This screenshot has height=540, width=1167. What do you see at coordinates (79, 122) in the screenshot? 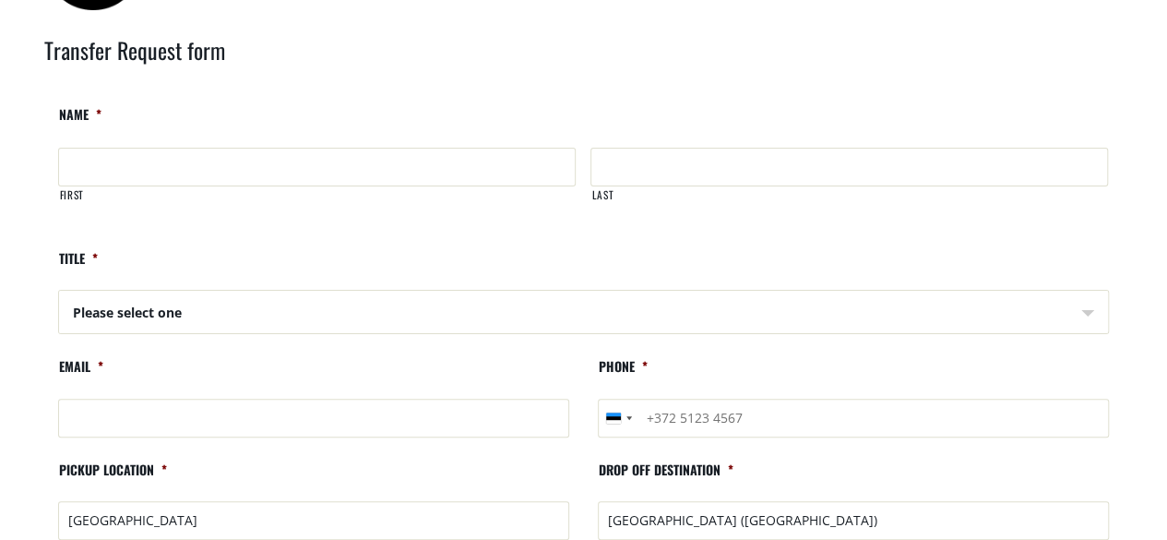
I see `label: Name` at bounding box center [79, 122].